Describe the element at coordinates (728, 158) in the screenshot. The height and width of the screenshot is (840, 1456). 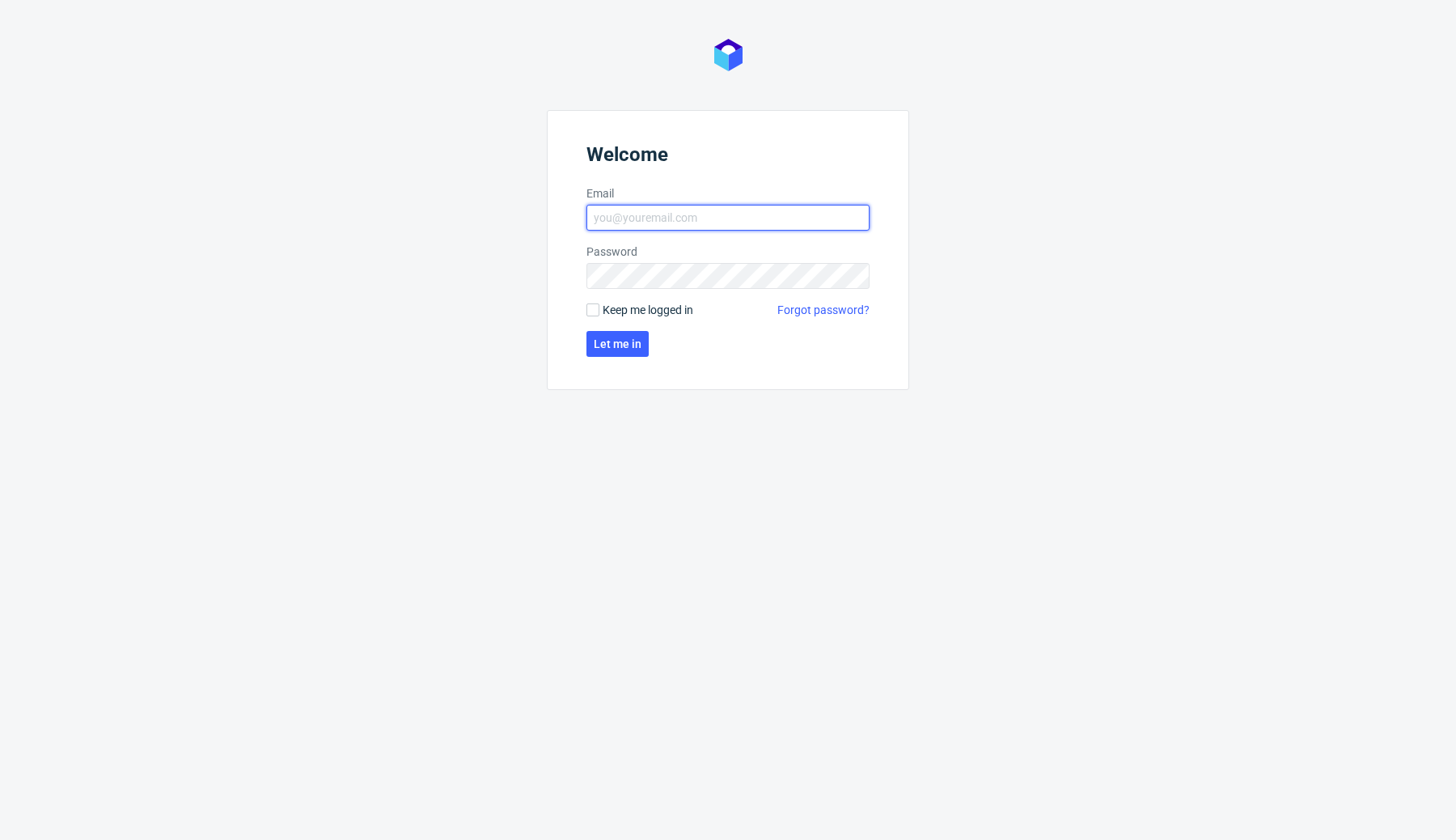
I see `header: Welcome` at that location.